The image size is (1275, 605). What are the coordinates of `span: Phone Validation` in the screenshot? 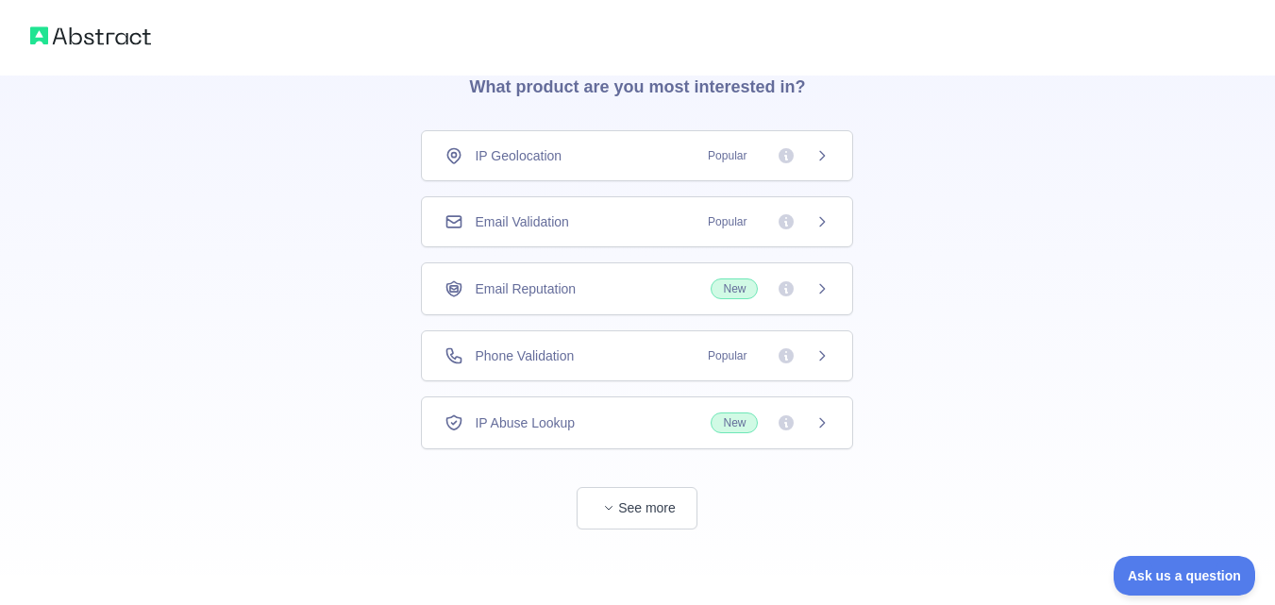 It's located at (524, 356).